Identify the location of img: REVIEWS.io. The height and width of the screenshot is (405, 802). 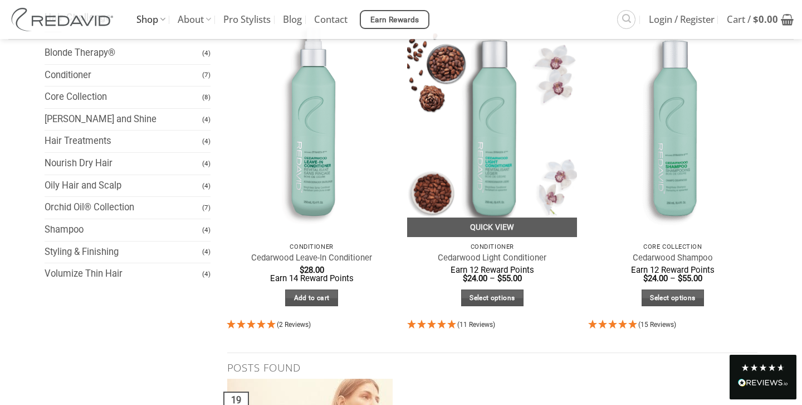
(763, 382).